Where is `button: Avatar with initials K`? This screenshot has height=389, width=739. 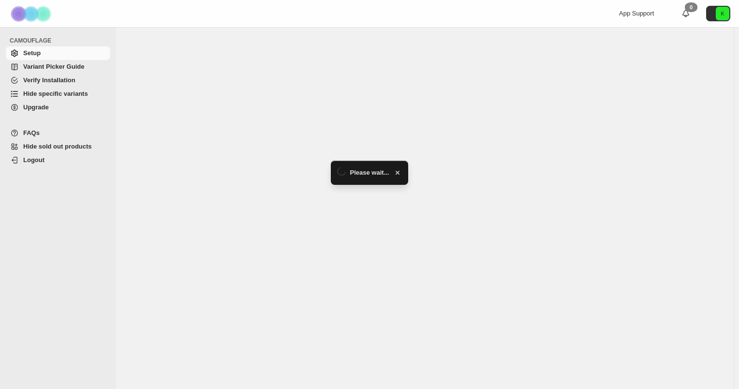
button: Avatar with initials K is located at coordinates (718, 14).